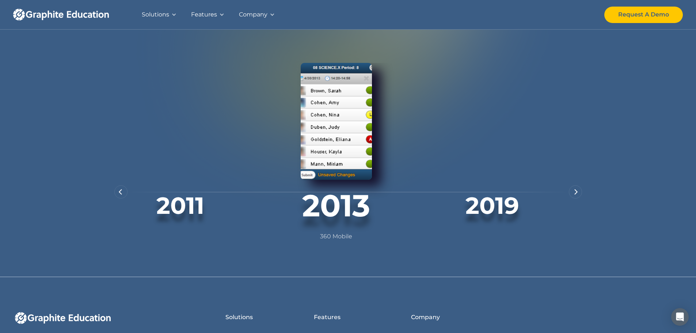  What do you see at coordinates (348, 152) in the screenshot?
I see `div: carousel` at bounding box center [348, 152].